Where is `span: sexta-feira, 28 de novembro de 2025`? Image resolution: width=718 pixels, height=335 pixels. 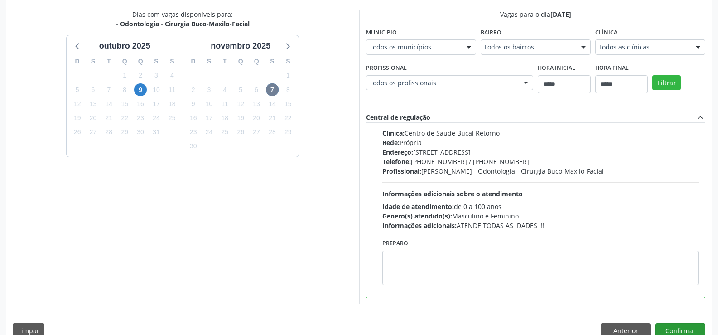
span: sexta-feira, 28 de novembro de 2025 is located at coordinates (272, 132).